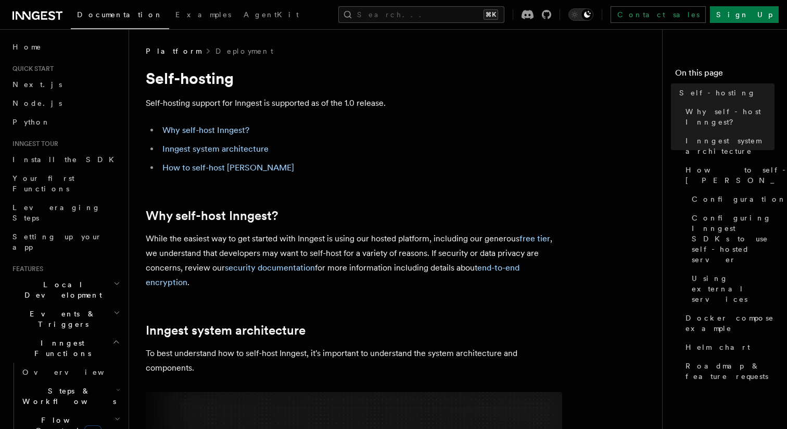  Describe the element at coordinates (120, 16) in the screenshot. I see `a: Documentation` at that location.